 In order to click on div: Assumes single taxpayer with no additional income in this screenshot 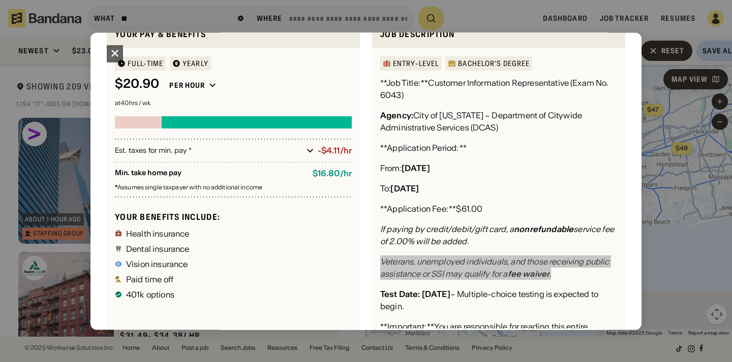, I will do `click(233, 188)`.